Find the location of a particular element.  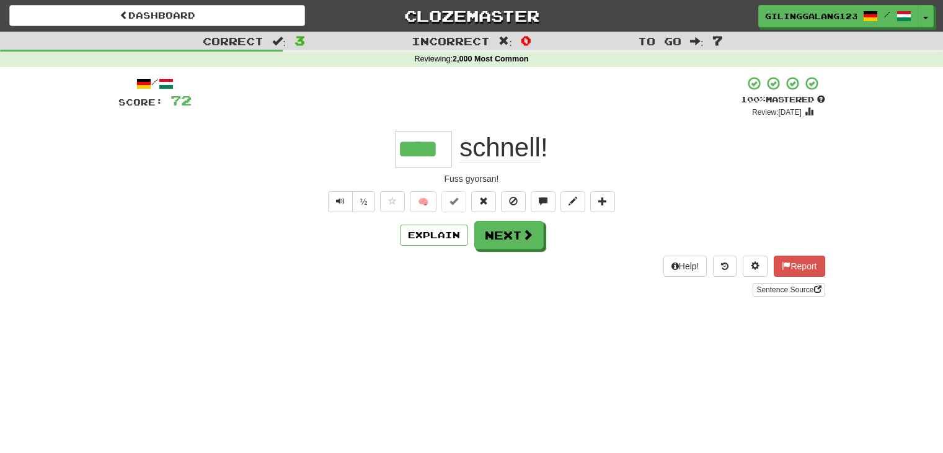

span: Incorrect is located at coordinates (451, 41).